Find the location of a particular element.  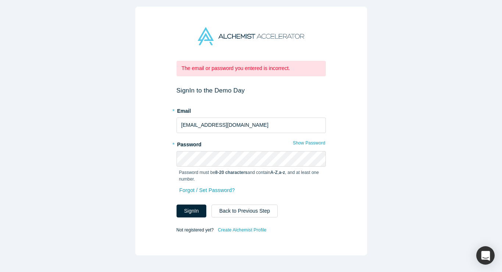

button: Show Password is located at coordinates (309, 143).